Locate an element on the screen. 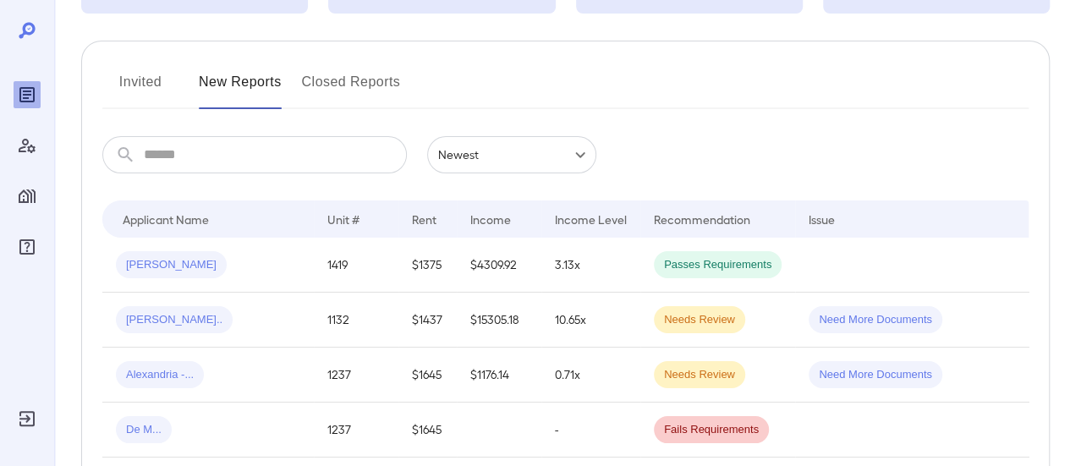 The width and height of the screenshot is (1070, 466). div: Manage Users is located at coordinates (27, 145).